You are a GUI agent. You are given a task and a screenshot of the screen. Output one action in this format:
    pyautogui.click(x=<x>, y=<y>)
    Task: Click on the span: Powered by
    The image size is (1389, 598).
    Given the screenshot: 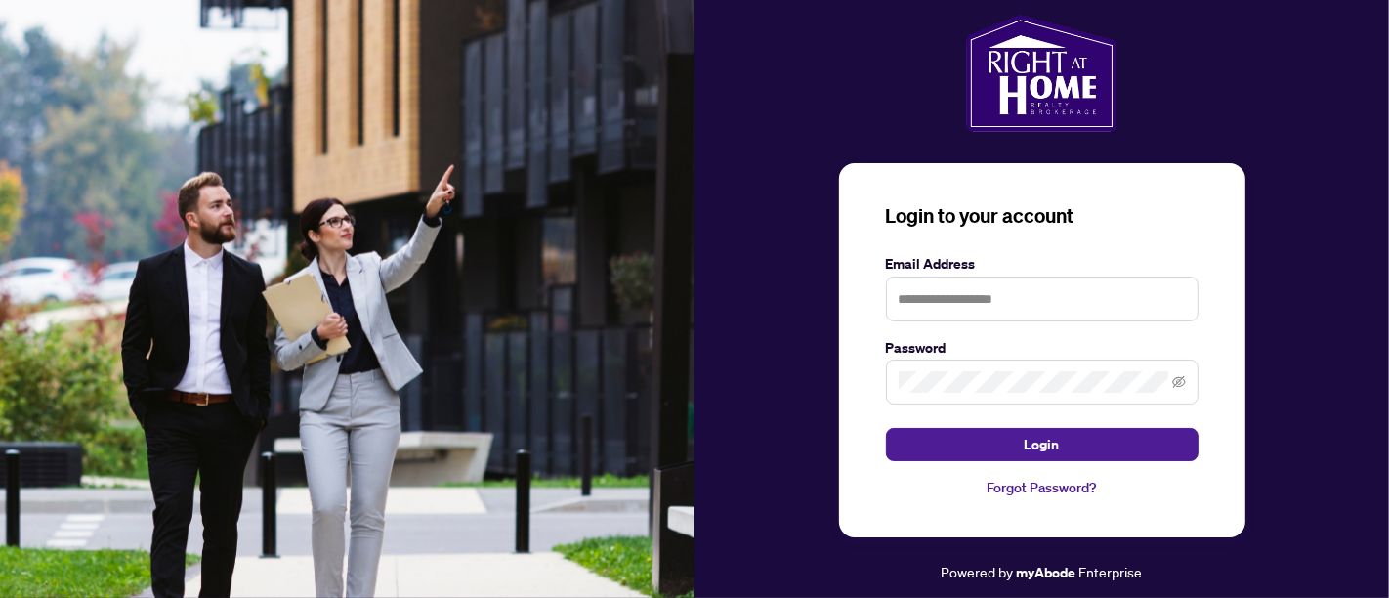 What is the action you would take?
    pyautogui.click(x=978, y=571)
    